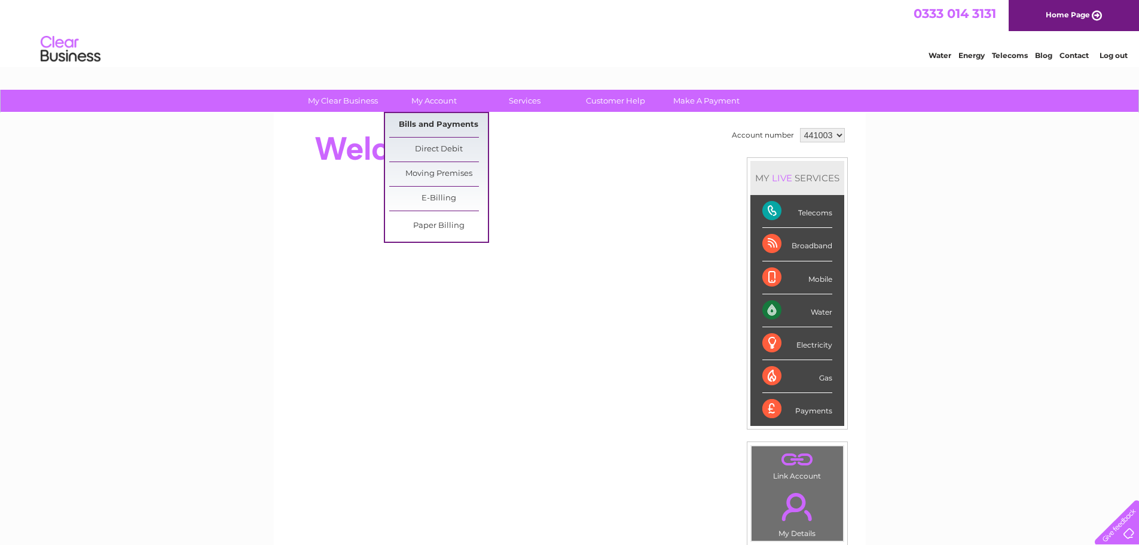 Image resolution: width=1139 pixels, height=545 pixels. What do you see at coordinates (433, 100) in the screenshot?
I see `a: My Account` at bounding box center [433, 100].